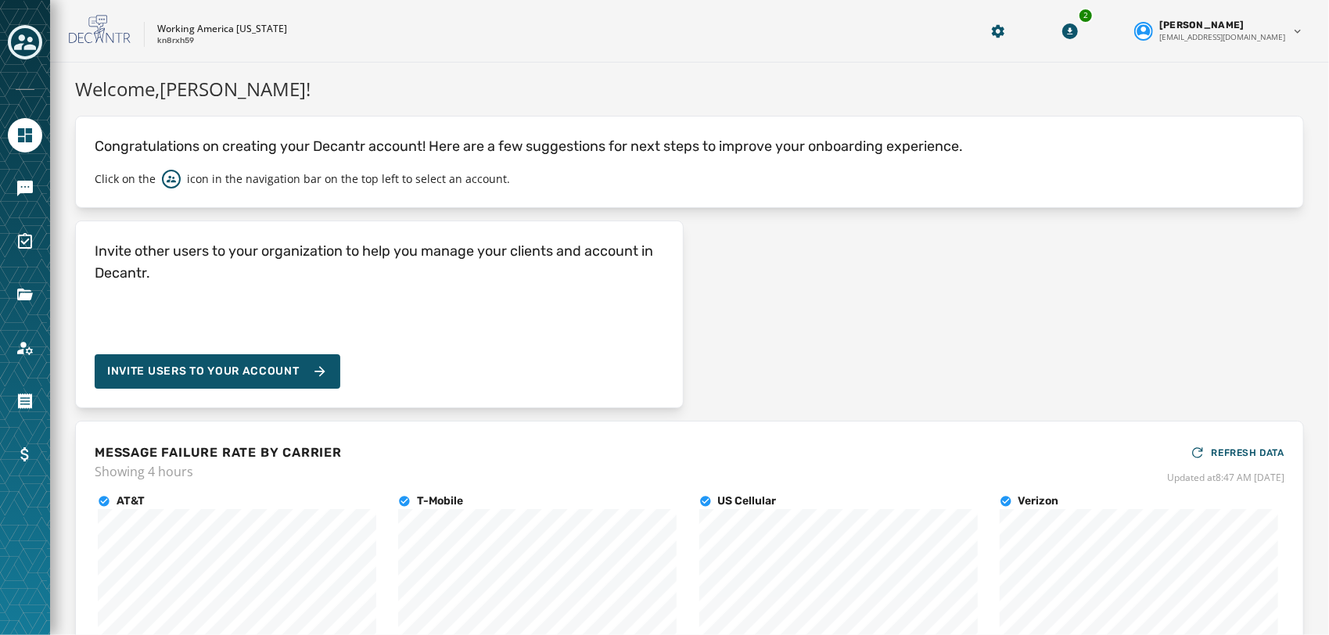 The image size is (1329, 635). I want to click on a: Navigate to Orders, so click(25, 401).